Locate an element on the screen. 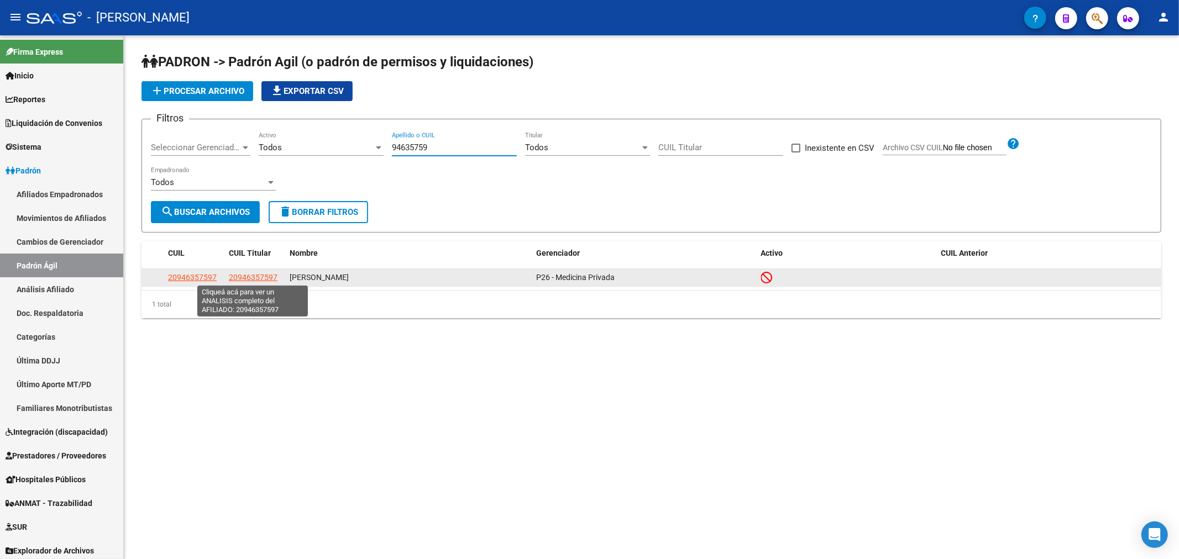 The image size is (1179, 559). mat-icon: delete is located at coordinates (285, 212).